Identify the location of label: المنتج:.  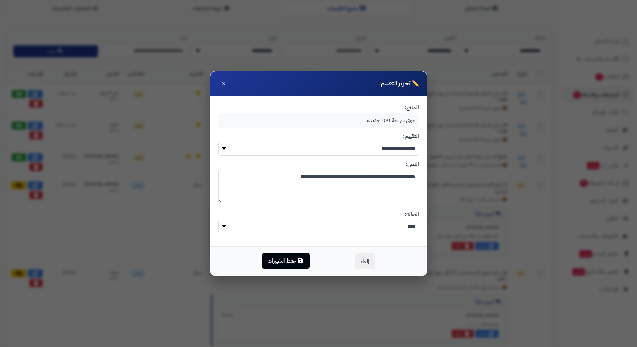
(319, 108).